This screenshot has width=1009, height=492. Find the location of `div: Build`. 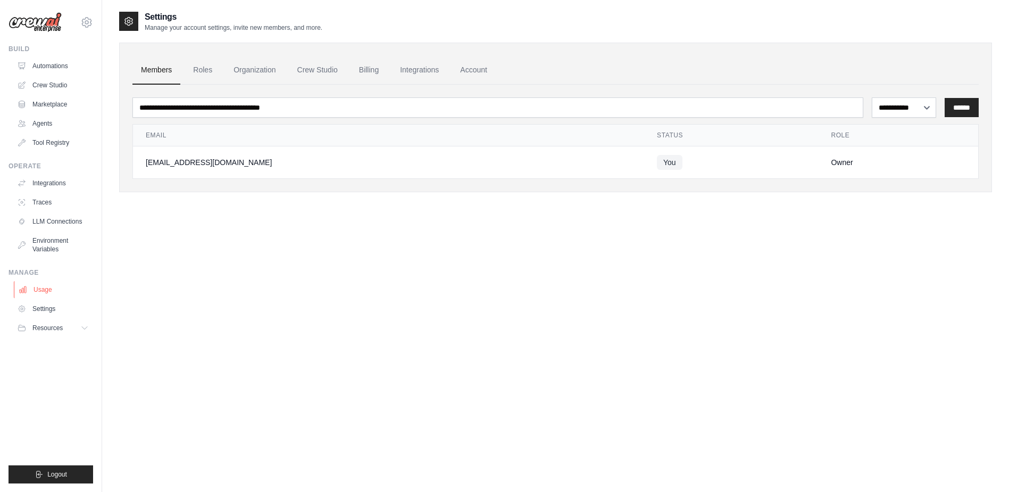

div: Build is located at coordinates (51, 49).